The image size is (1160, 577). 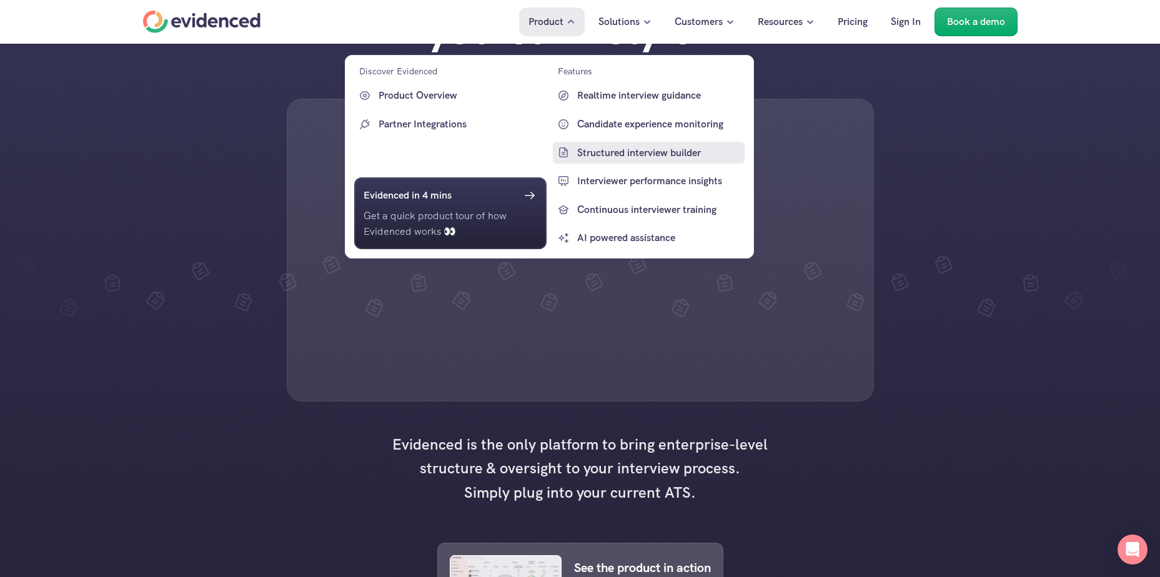 What do you see at coordinates (619, 22) in the screenshot?
I see `p: Solutions` at bounding box center [619, 22].